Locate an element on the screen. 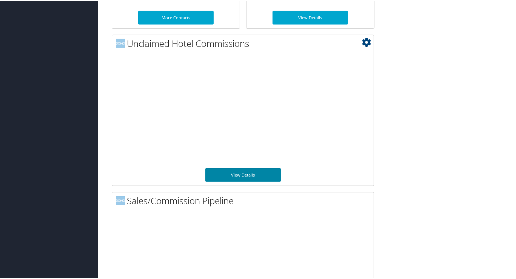  h2: Sales/Commission Pipeline is located at coordinates (245, 200).